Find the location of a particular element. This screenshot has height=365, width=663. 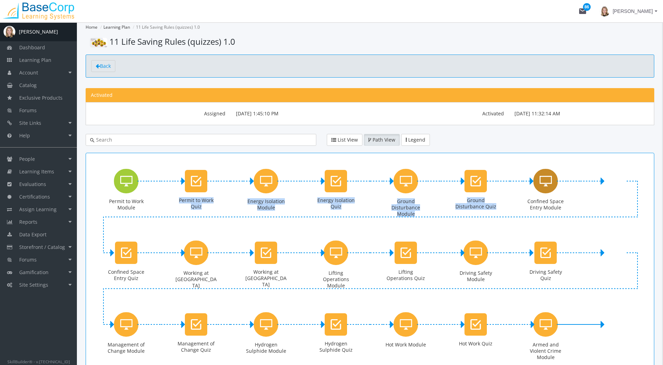

label: Activated is located at coordinates (440, 112).